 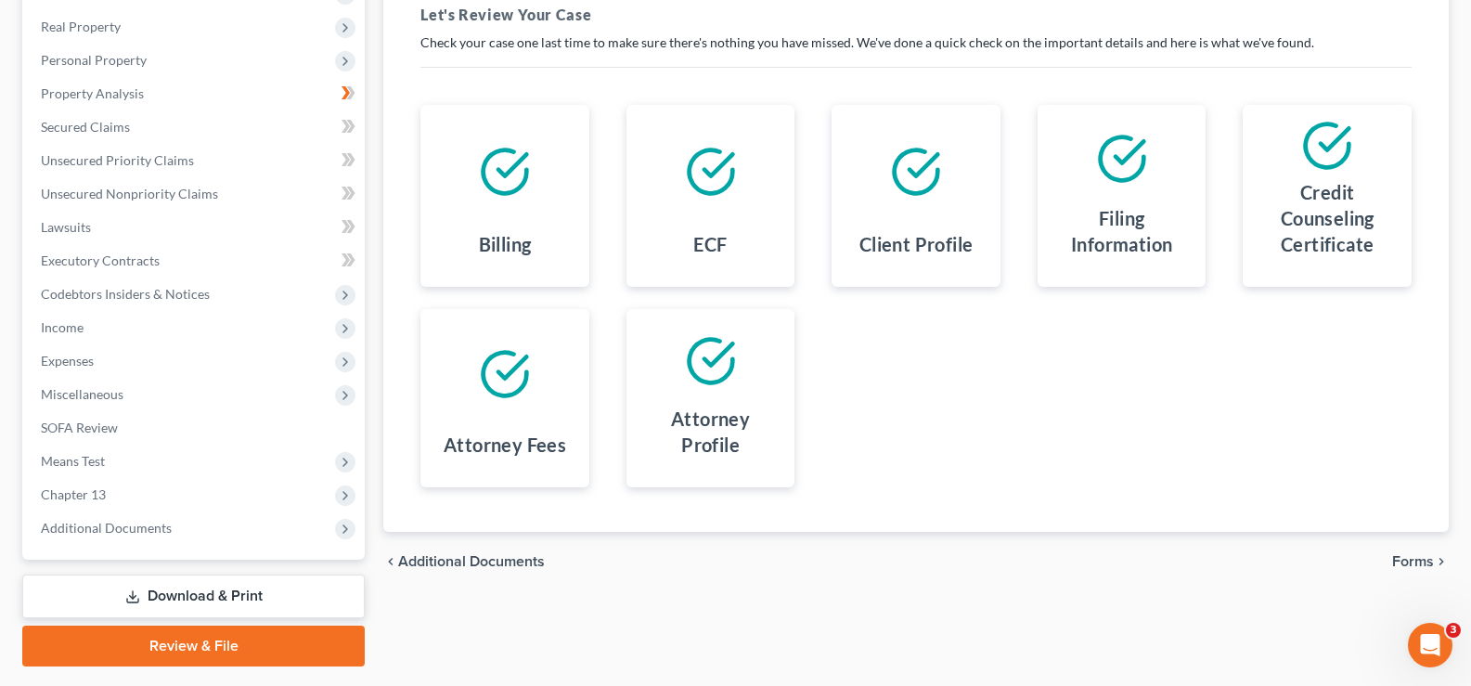 What do you see at coordinates (1453, 630) in the screenshot?
I see `span: 3` at bounding box center [1453, 630].